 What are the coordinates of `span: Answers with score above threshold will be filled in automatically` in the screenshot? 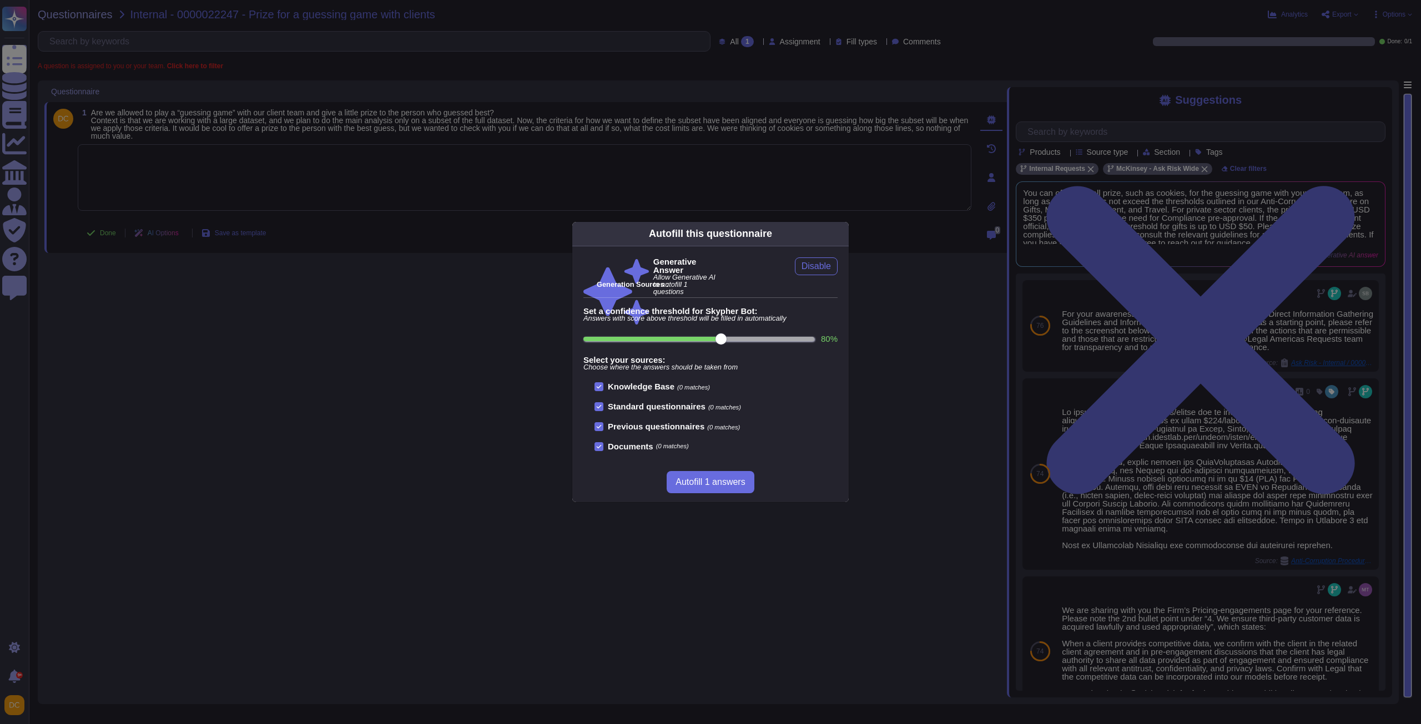 It's located at (710, 319).